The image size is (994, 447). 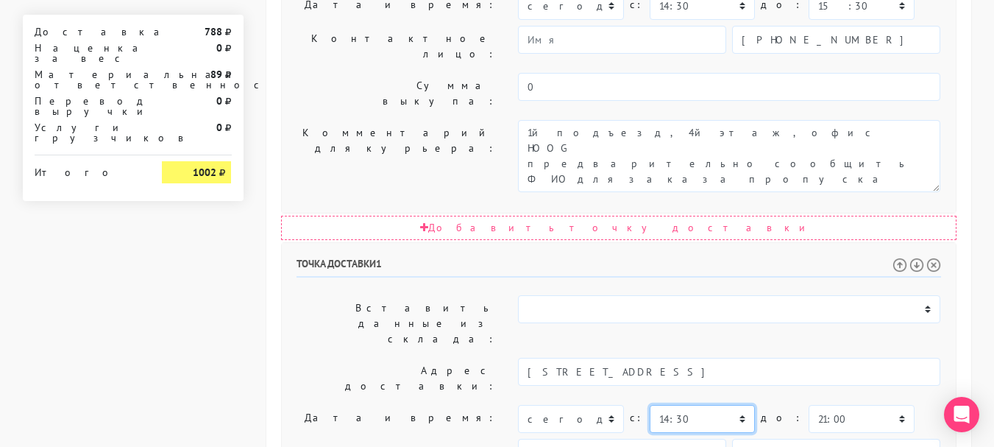 I want to click on label: Адрес доставки:, so click(x=397, y=378).